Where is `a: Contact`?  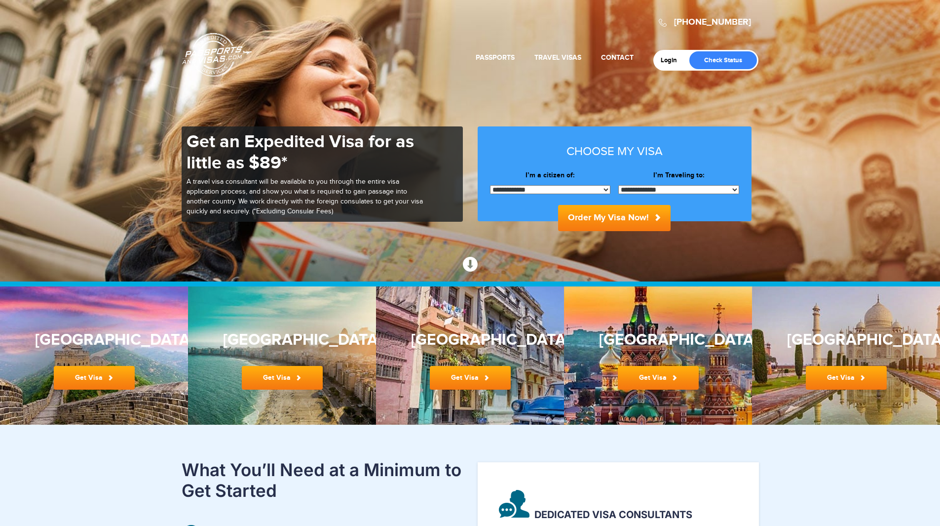 a: Contact is located at coordinates (617, 57).